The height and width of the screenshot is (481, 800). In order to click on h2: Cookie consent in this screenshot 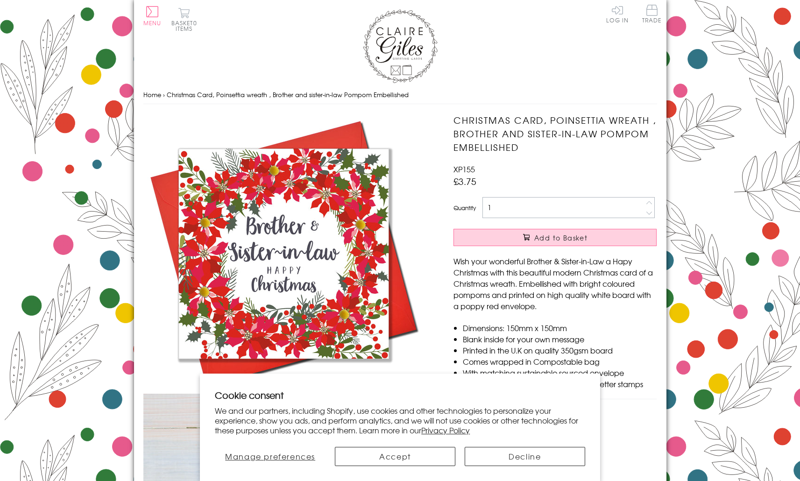, I will do `click(400, 395)`.